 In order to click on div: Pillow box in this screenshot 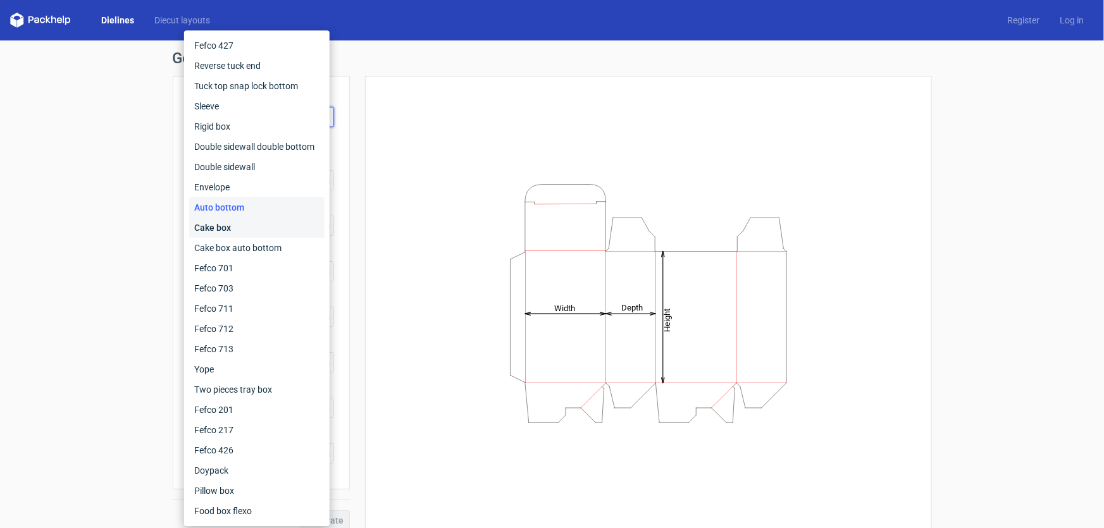, I will do `click(257, 491)`.